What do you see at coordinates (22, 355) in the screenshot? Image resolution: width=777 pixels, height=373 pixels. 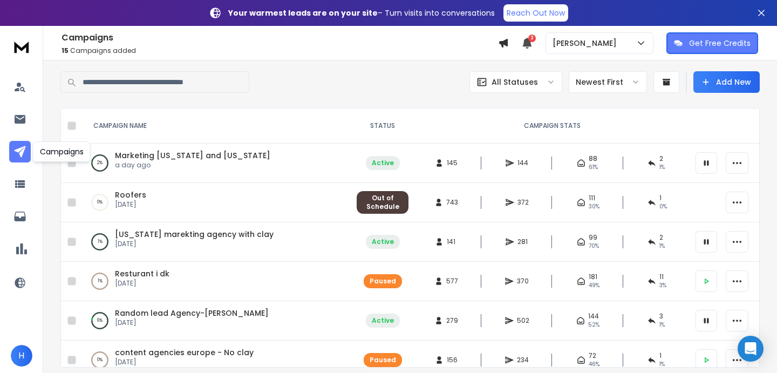 I see `button: H` at bounding box center [22, 355].